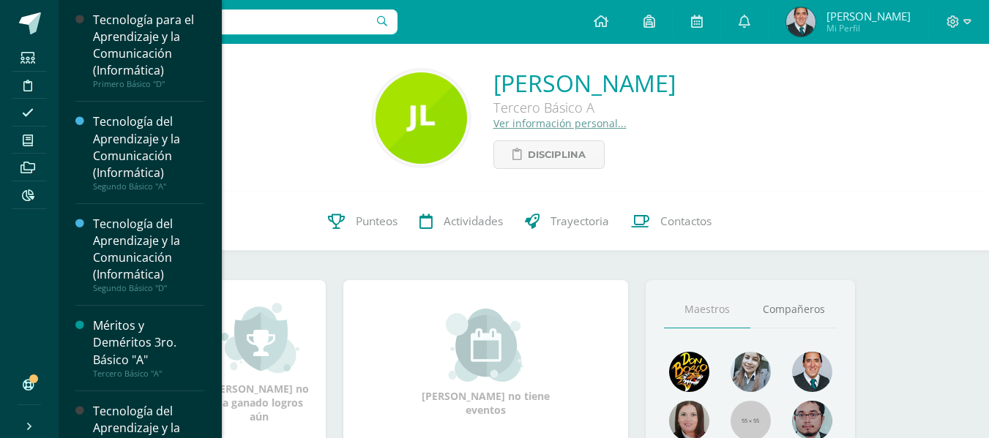  I want to click on div: Segundo Básico "A", so click(149, 187).